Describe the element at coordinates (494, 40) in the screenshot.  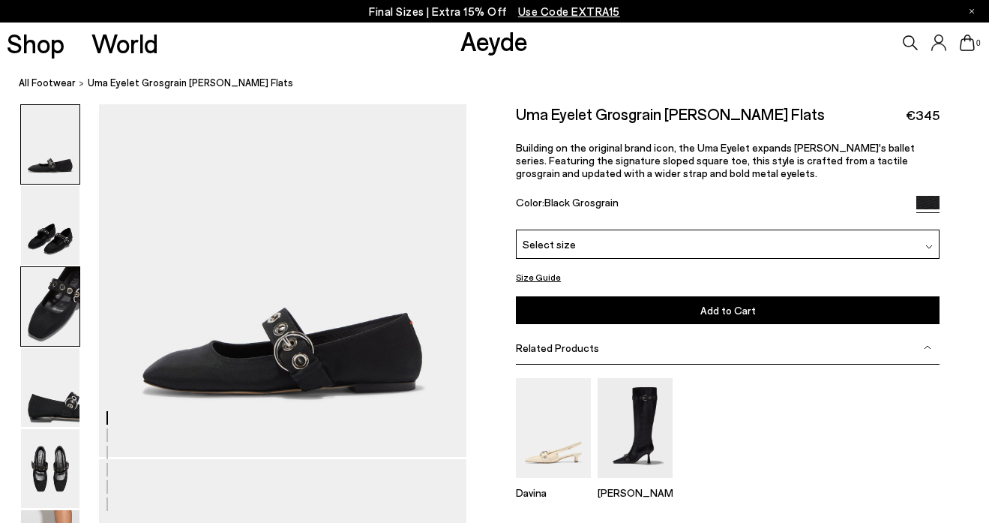
I see `a: Aeyde` at that location.